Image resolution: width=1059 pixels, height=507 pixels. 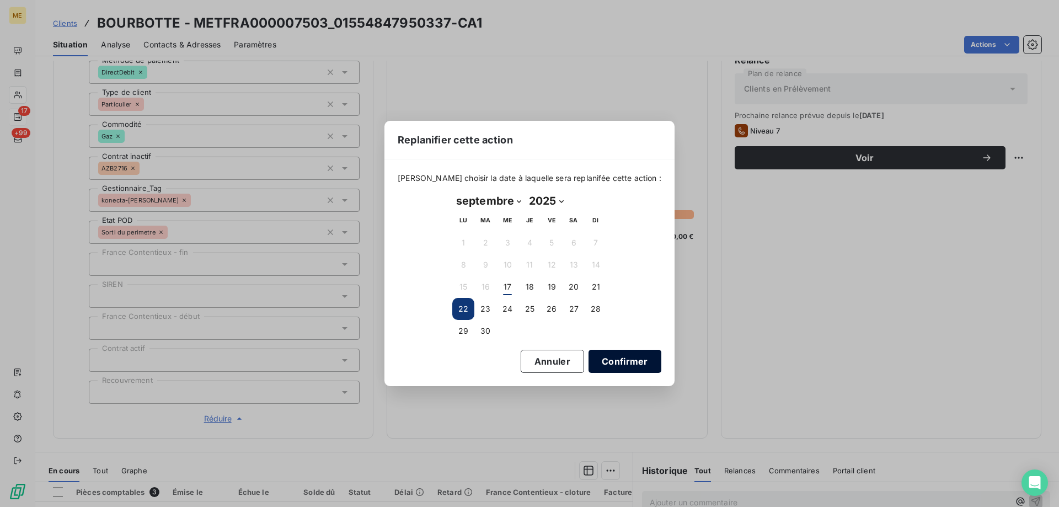 I want to click on button: 30, so click(x=485, y=331).